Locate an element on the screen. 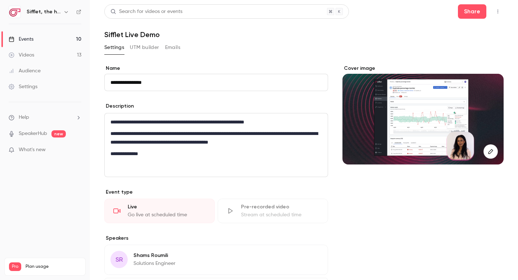 Image resolution: width=518 pixels, height=280 pixels. h1: Sifflet Live Demo is located at coordinates (304, 35).